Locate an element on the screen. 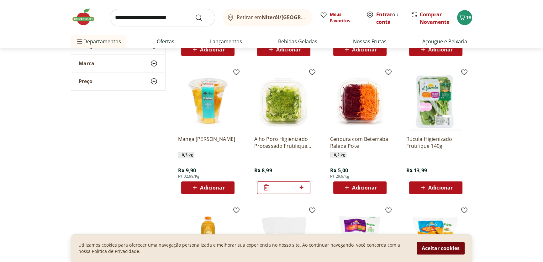  a: Rúcula Higienizado Frutifique 140g is located at coordinates (436, 142).